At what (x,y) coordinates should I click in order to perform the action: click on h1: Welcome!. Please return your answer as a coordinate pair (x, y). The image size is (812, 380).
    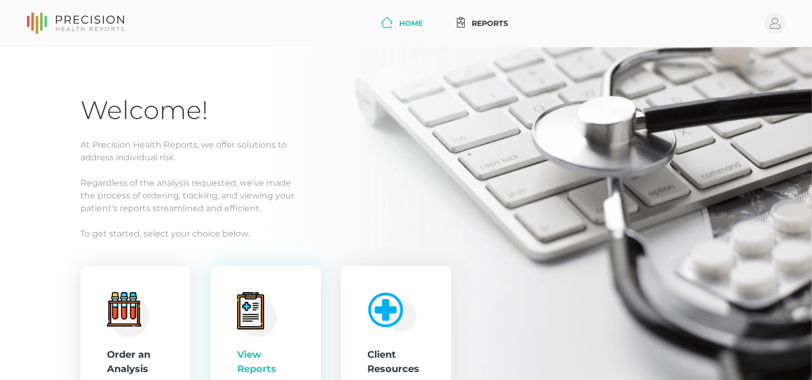
    Looking at the image, I should click on (406, 110).